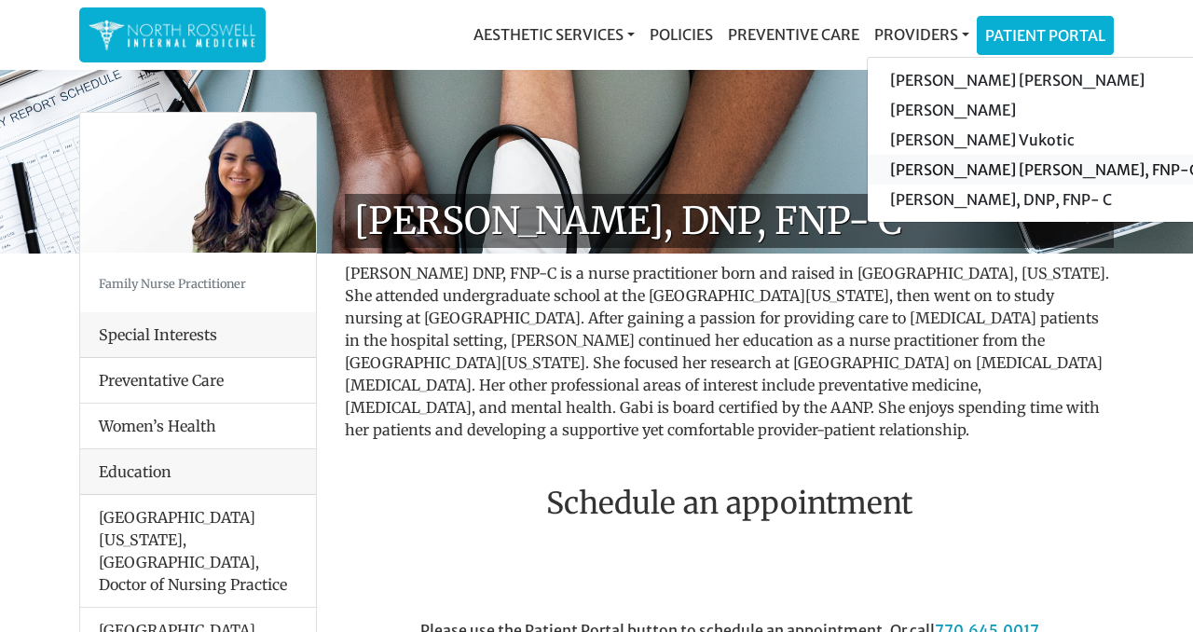  Describe the element at coordinates (681, 34) in the screenshot. I see `a: Policies` at that location.